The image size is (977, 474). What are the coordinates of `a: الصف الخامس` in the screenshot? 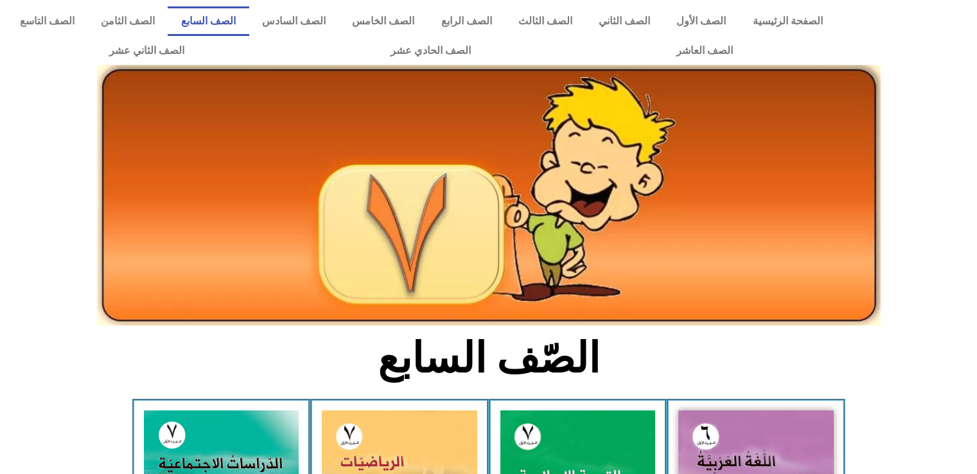 It's located at (383, 21).